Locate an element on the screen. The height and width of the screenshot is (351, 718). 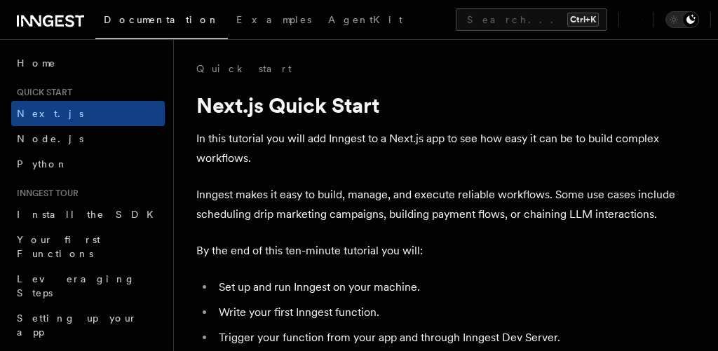
p: Inngest makes it easy to build, manage, and execute reliable workflows. Some use cases include sc... is located at coordinates (446, 205).